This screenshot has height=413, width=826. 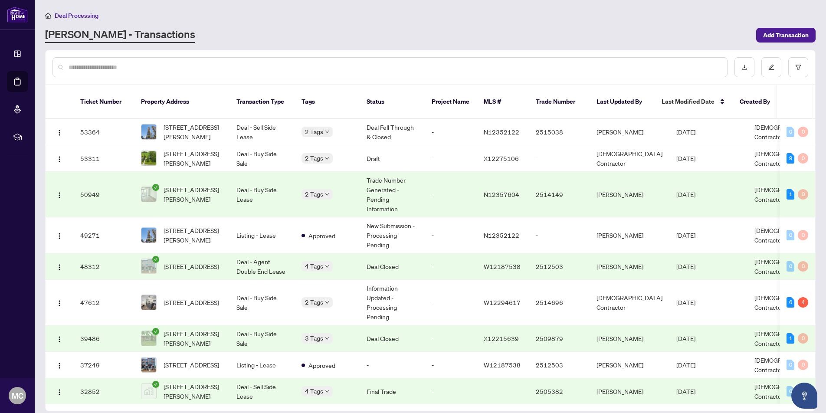 What do you see at coordinates (786, 35) in the screenshot?
I see `span: Add Transaction` at bounding box center [786, 35].